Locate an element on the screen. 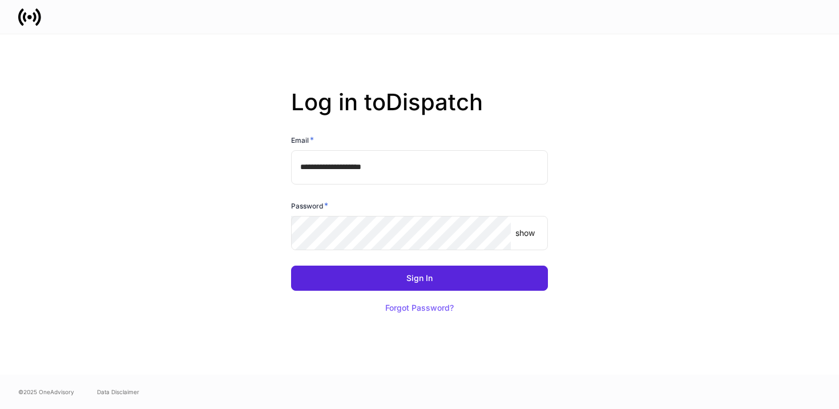 Image resolution: width=839 pixels, height=409 pixels. h6: Password is located at coordinates (309, 205).